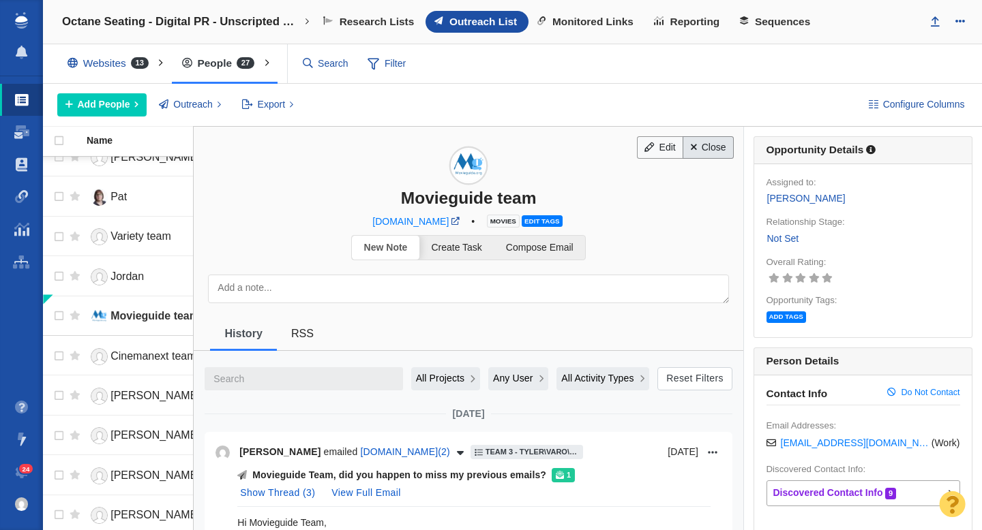 Image resolution: width=982 pixels, height=530 pixels. I want to click on span: 9, so click(890, 494).